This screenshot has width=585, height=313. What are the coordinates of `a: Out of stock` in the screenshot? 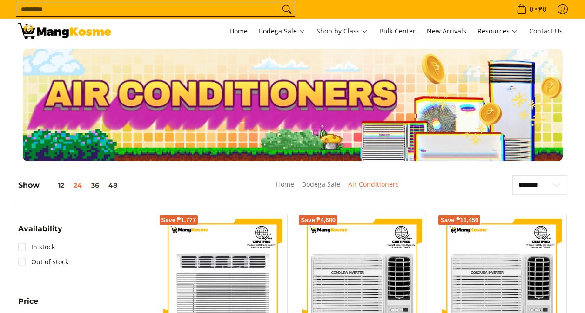 It's located at (43, 262).